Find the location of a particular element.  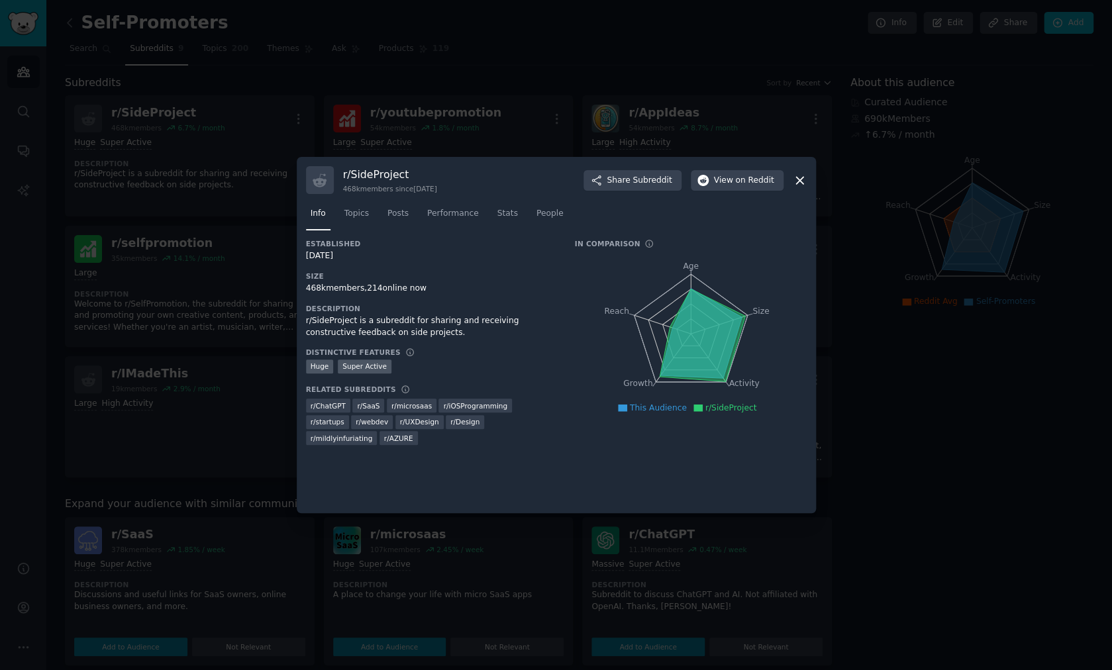

span: r/ iOSProgramming is located at coordinates (475, 406).